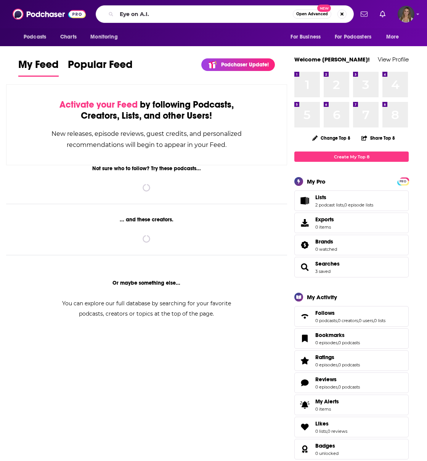 The image size is (427, 461). What do you see at coordinates (49, 14) in the screenshot?
I see `a: Podchaser - Follow, Share and Rate Podcasts` at bounding box center [49, 14].